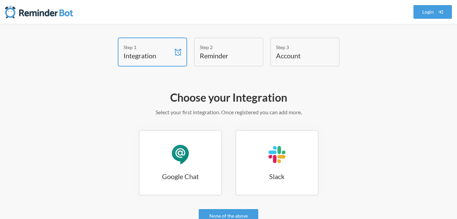 This screenshot has width=457, height=219. I want to click on img: Reminder Bot, so click(39, 12).